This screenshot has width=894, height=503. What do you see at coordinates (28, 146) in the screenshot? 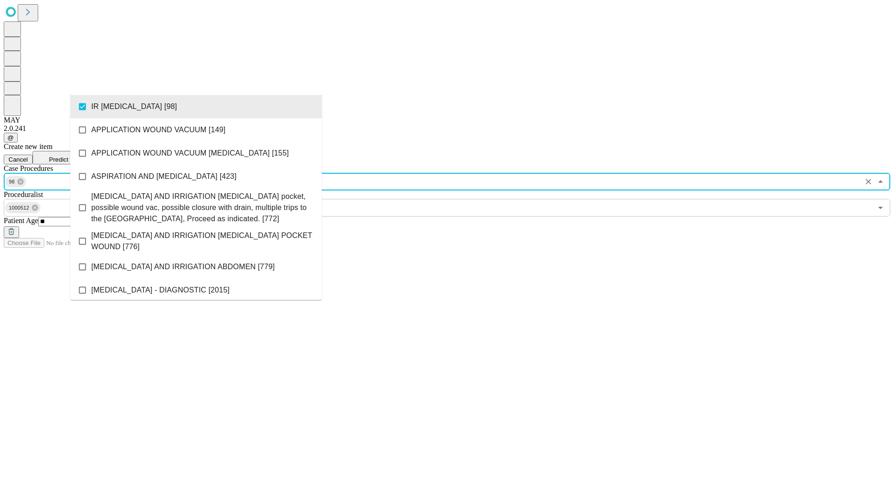
I see `span: Create new item` at bounding box center [28, 146].